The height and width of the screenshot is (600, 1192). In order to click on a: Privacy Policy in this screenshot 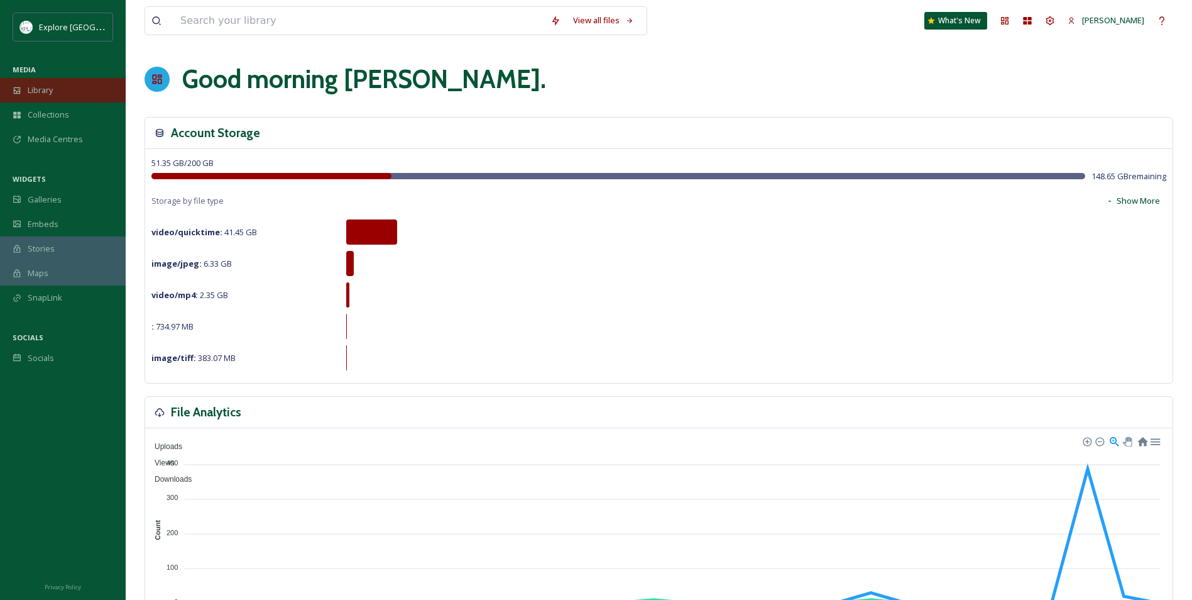, I will do `click(63, 586)`.